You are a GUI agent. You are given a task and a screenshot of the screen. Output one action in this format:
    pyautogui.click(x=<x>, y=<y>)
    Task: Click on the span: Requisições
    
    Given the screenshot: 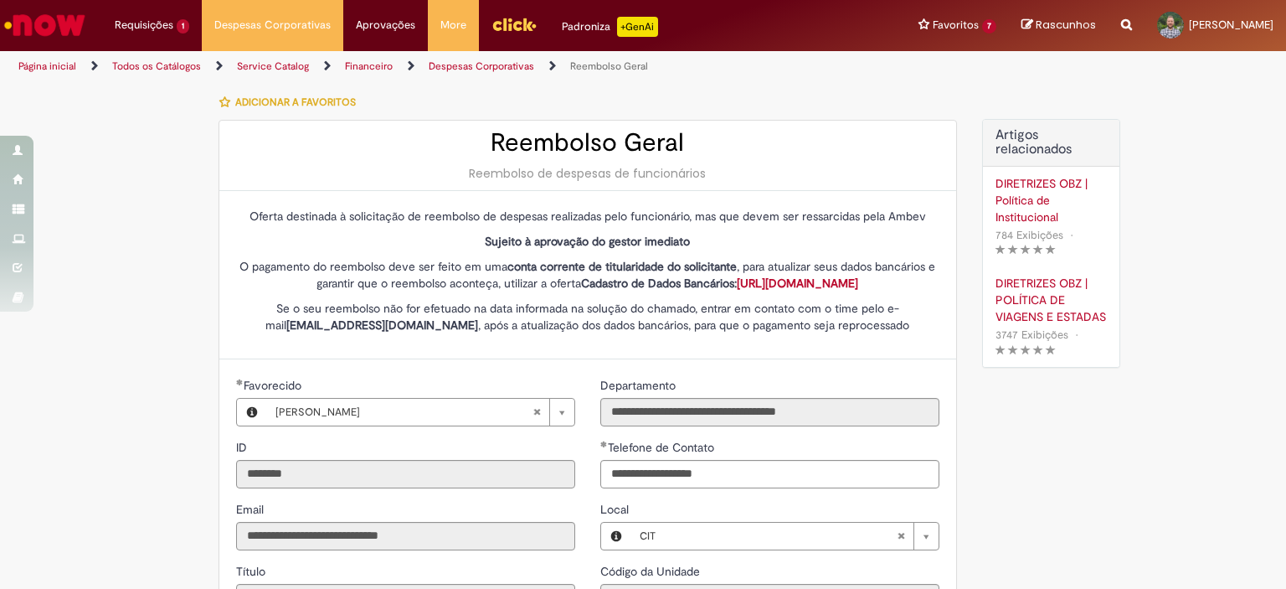 What is the action you would take?
    pyautogui.click(x=144, y=25)
    